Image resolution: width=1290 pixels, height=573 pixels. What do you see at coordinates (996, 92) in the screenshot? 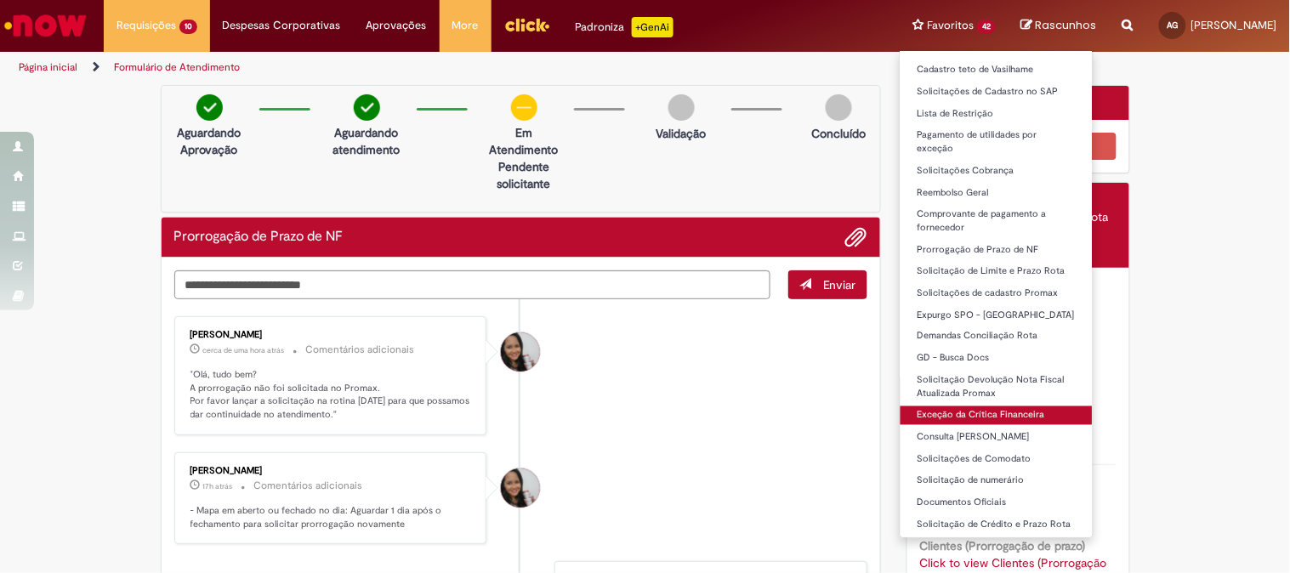
I see `a: Solicitações de Cadastro no SAP` at bounding box center [996, 92].